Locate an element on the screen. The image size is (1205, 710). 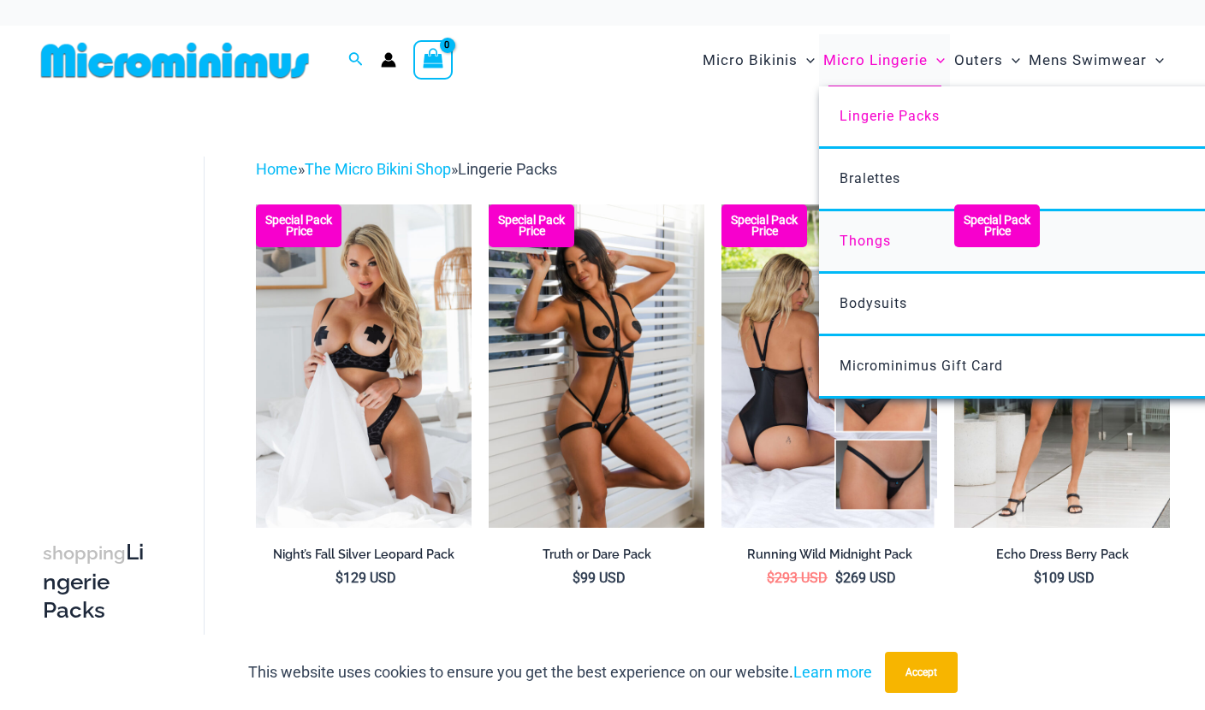
span: Microminimus Gift Card is located at coordinates (921, 365).